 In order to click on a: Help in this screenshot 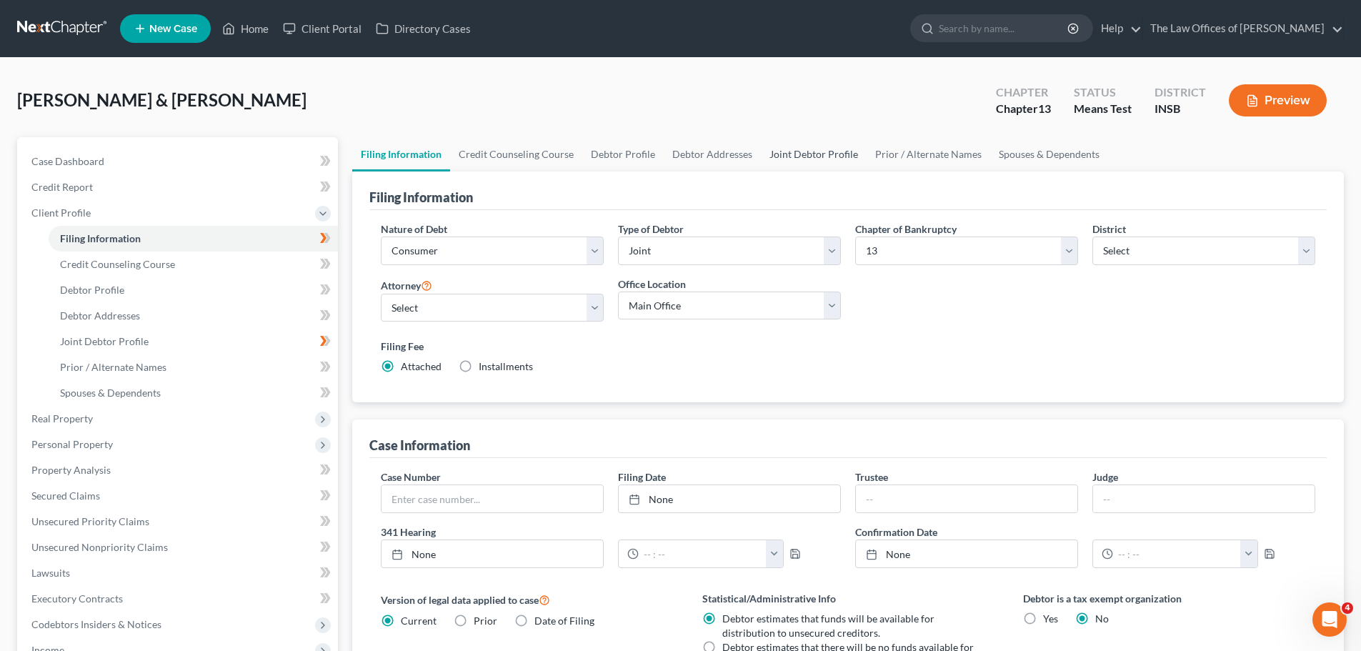, I will do `click(1117, 29)`.